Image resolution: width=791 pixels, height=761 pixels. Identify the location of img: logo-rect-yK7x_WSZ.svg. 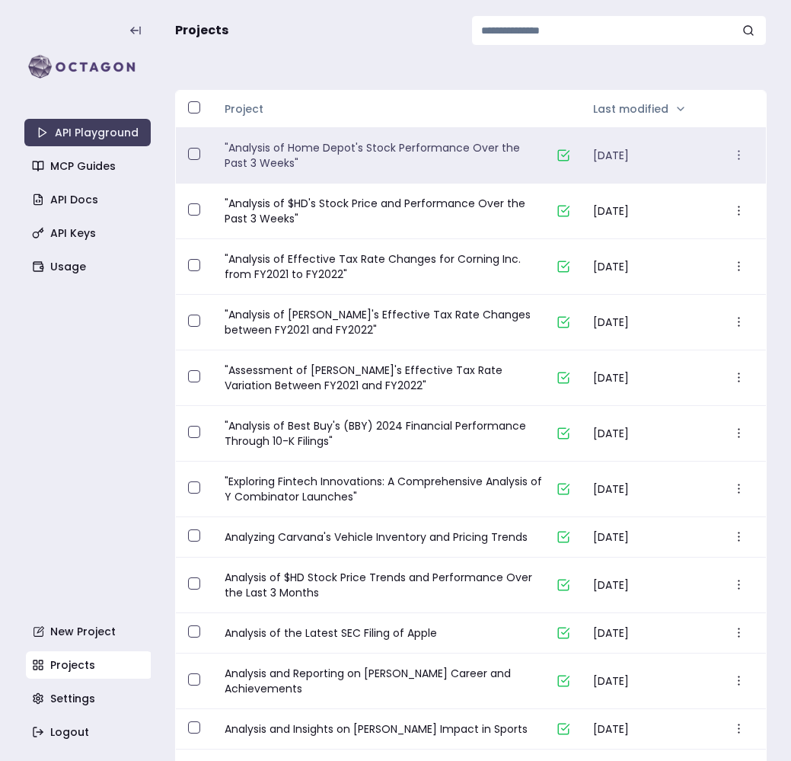
(88, 67).